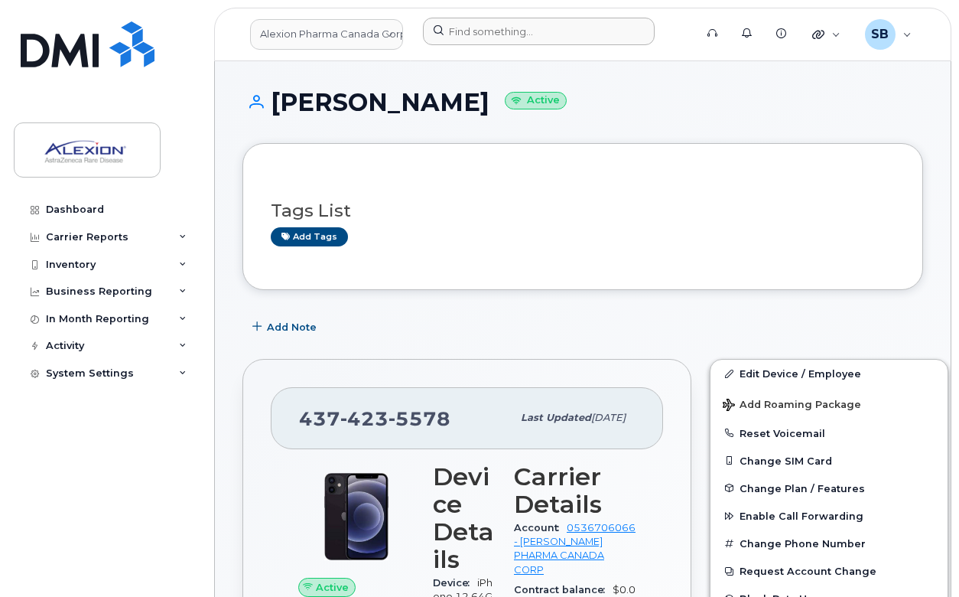 The height and width of the screenshot is (597, 959). What do you see at coordinates (829, 516) in the screenshot?
I see `button: Enable Call Forwarding` at bounding box center [829, 516].